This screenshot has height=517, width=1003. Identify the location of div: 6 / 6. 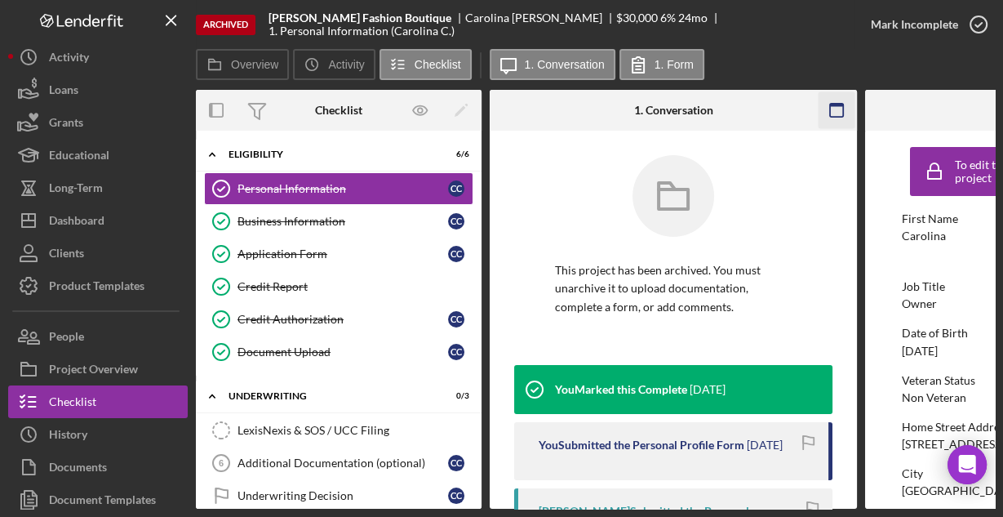
(455, 154).